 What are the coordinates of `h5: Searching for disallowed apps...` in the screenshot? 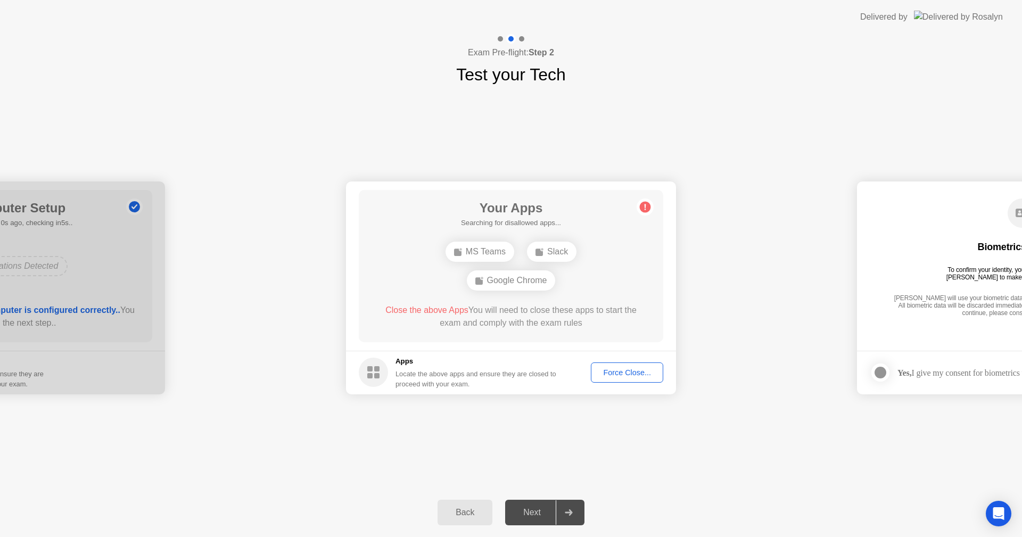 It's located at (511, 223).